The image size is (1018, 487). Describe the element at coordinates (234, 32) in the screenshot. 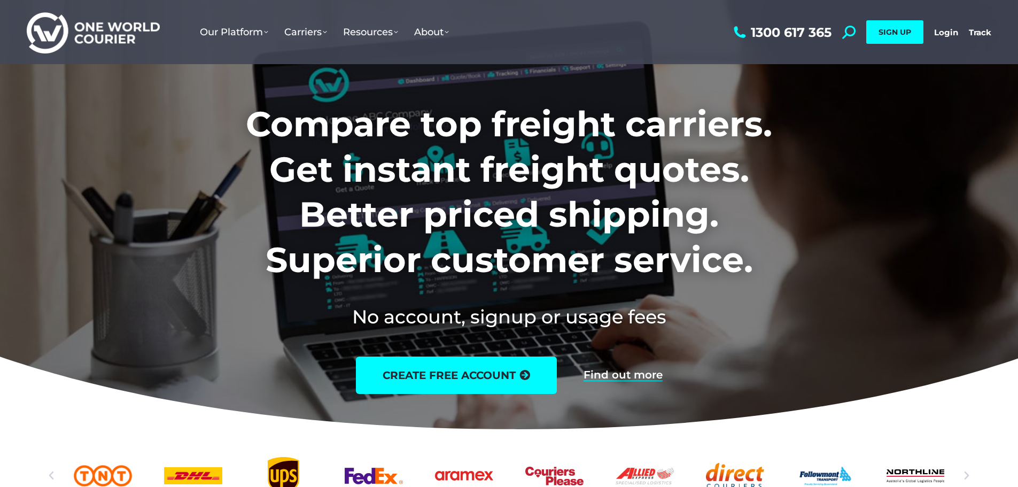

I see `span: Our Platform` at that location.